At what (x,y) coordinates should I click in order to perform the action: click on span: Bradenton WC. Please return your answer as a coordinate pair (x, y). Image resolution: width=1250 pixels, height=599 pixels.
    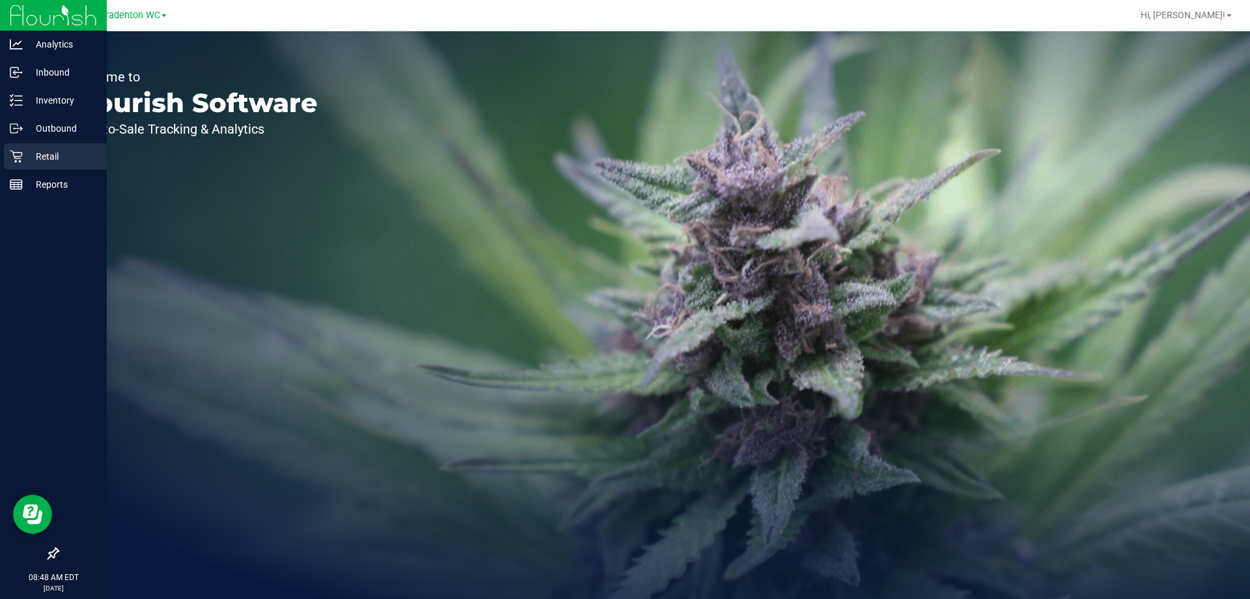
    Looking at the image, I should click on (130, 15).